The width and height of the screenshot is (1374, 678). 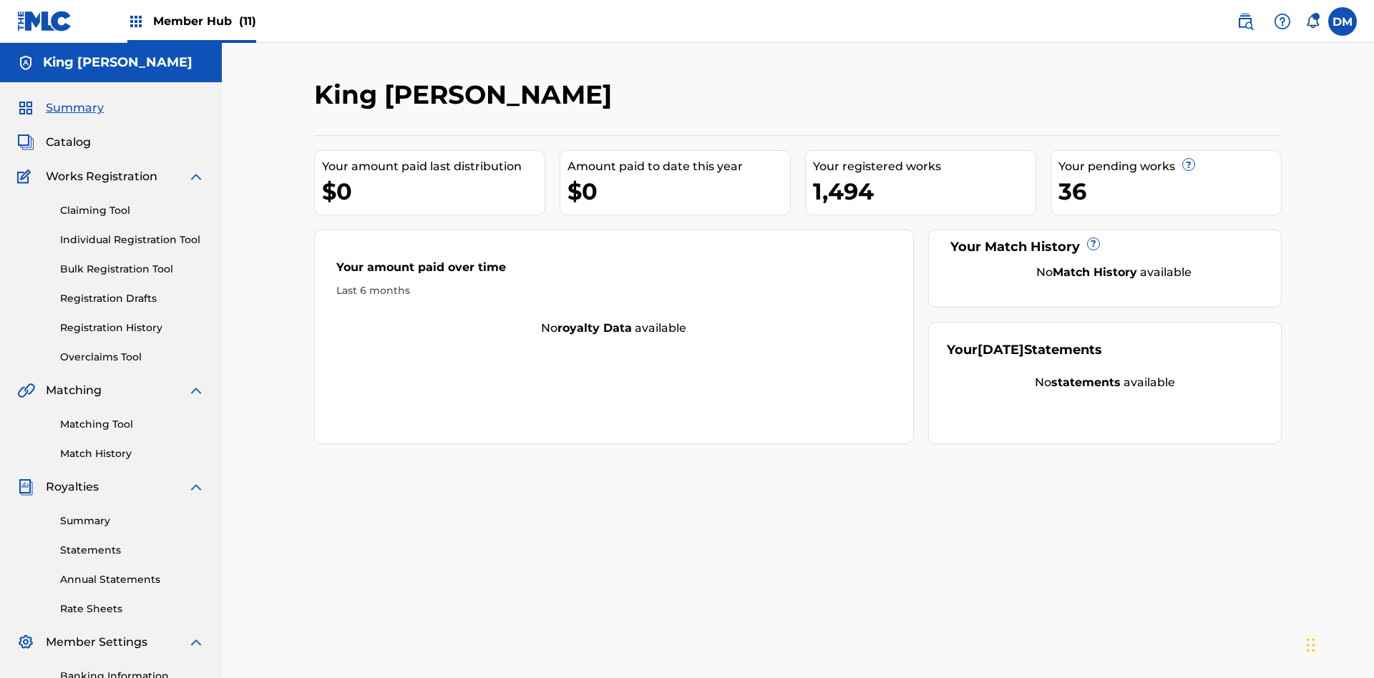 I want to click on img: Matching, so click(x=26, y=391).